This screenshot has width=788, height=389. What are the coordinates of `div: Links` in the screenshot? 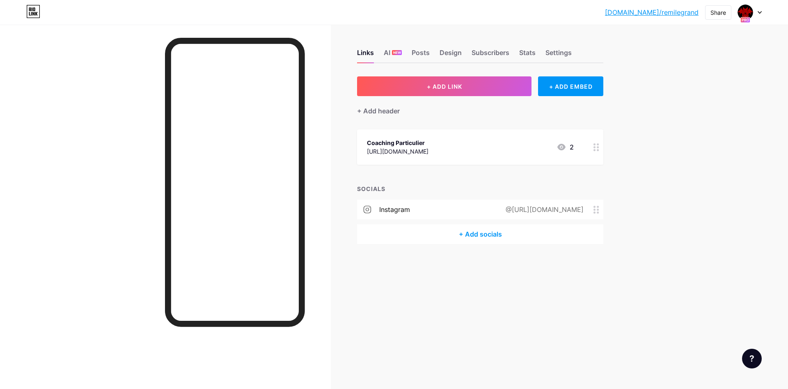 It's located at (365, 55).